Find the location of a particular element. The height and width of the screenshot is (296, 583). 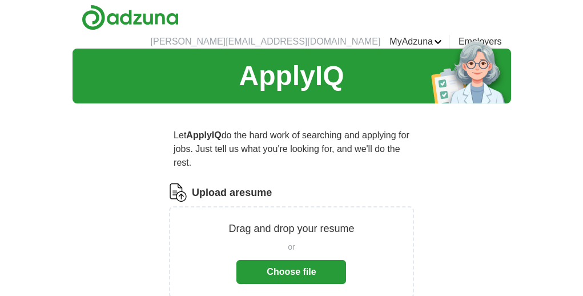

span: or is located at coordinates (291, 247).